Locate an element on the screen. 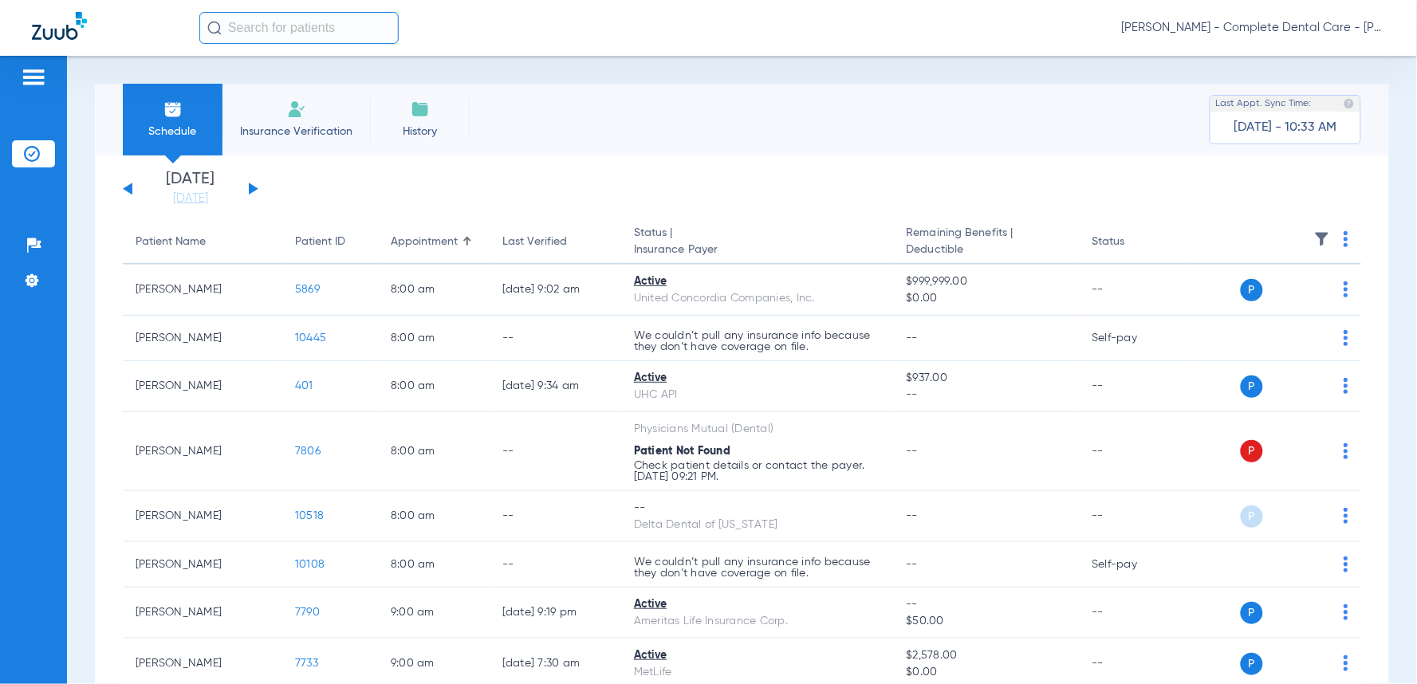  img: hamburger-icon is located at coordinates (33, 77).